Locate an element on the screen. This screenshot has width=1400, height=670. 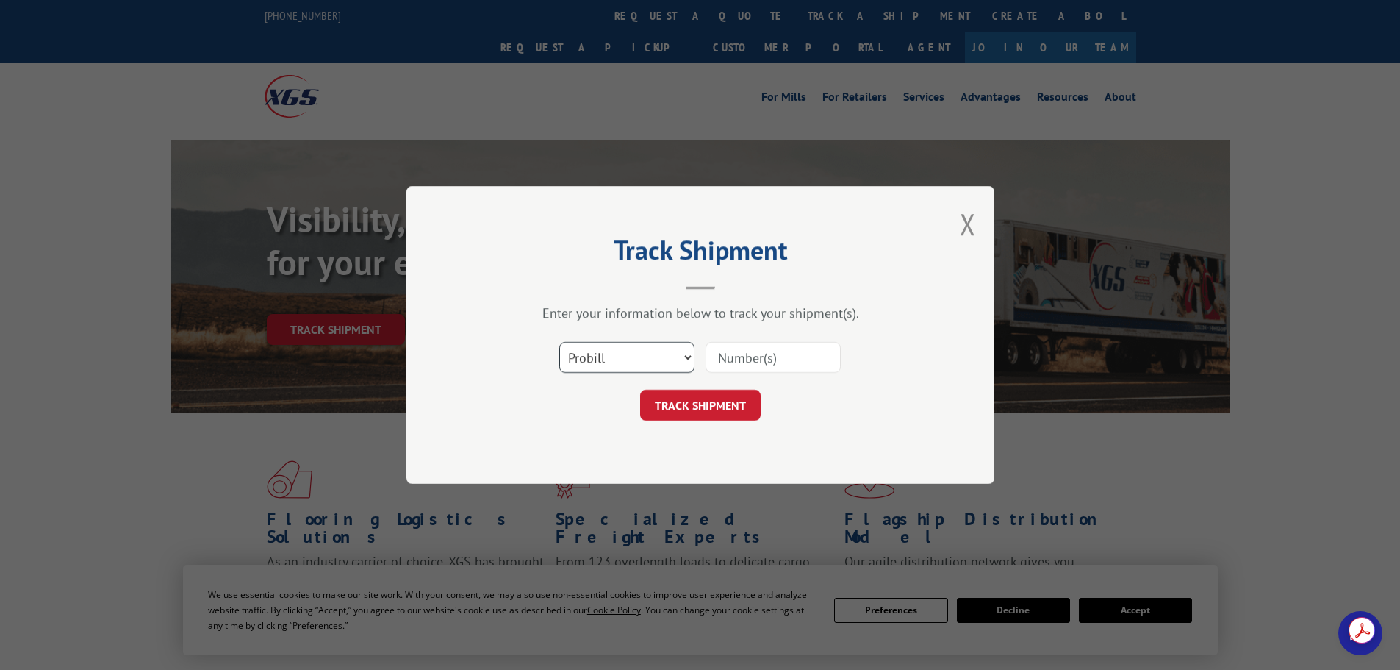
input: Number(s) is located at coordinates (773, 357).